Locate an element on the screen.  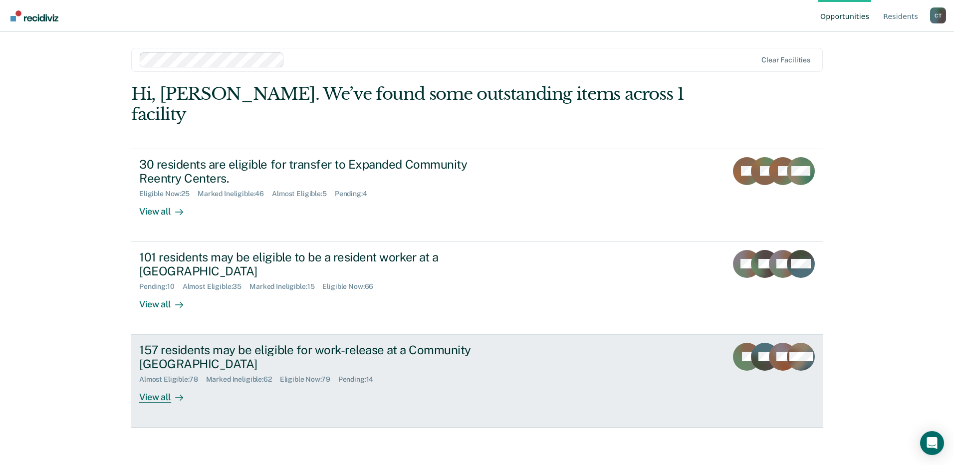
div: Pending : 4 is located at coordinates (355, 194).